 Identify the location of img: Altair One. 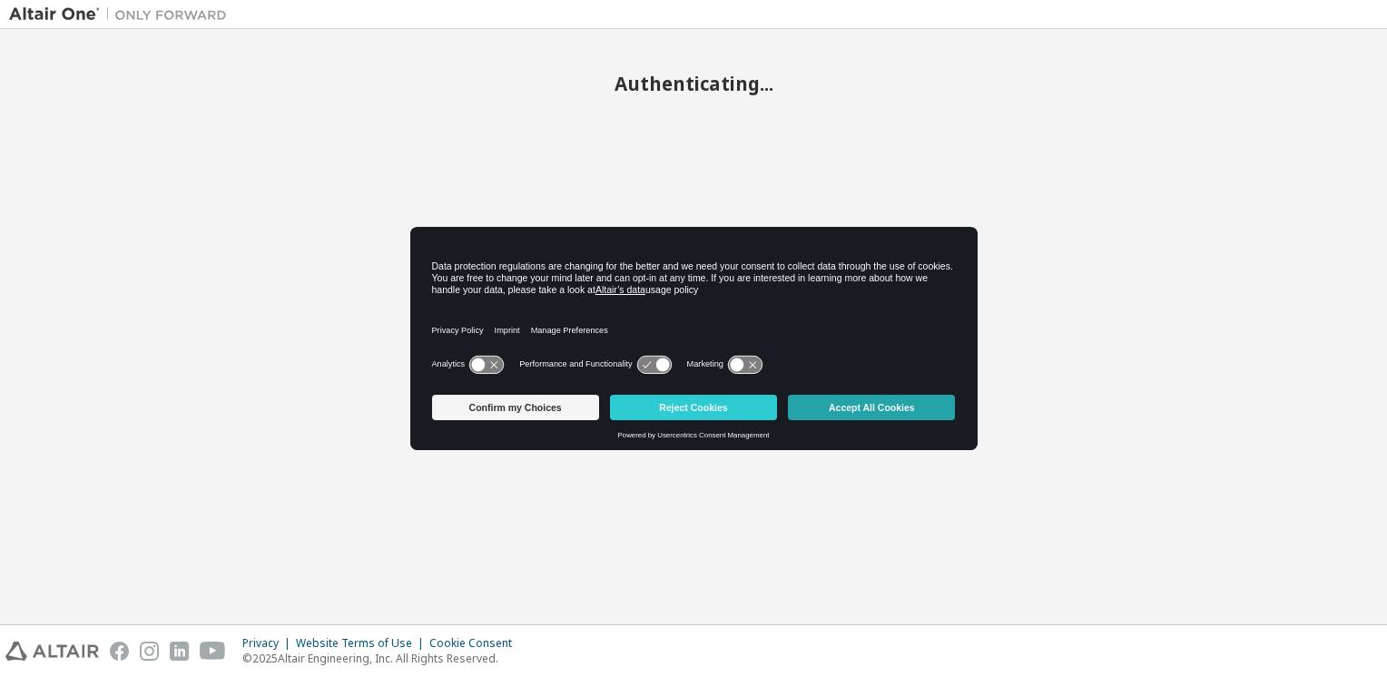
(123, 15).